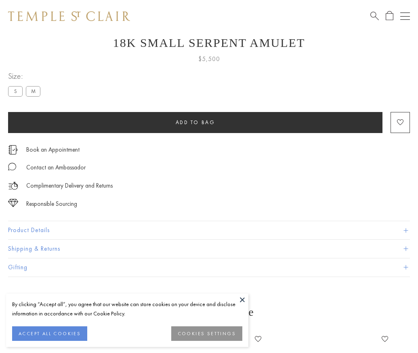 This screenshot has width=418, height=353. I want to click on img: icon_delivery.svg, so click(13, 186).